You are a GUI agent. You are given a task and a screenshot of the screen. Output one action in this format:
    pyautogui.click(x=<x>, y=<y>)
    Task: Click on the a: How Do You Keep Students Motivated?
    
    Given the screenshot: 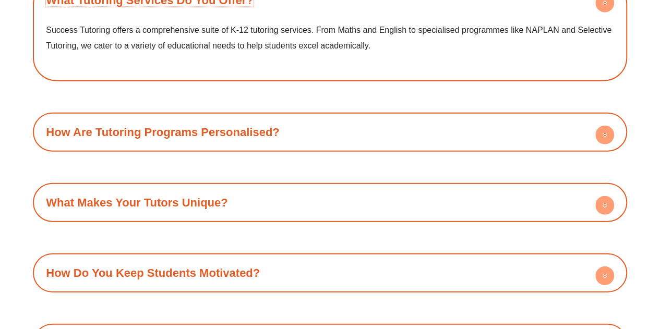 What is the action you would take?
    pyautogui.click(x=153, y=273)
    